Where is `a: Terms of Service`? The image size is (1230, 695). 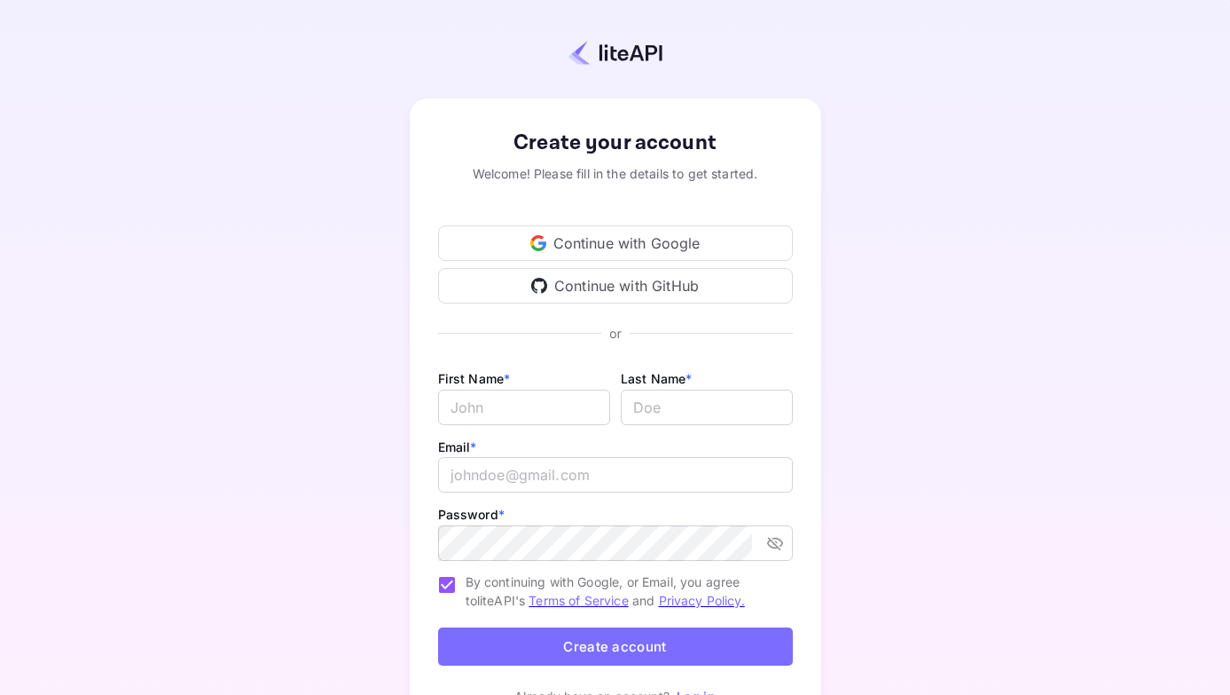
a: Terms of Service is located at coordinates (578, 600).